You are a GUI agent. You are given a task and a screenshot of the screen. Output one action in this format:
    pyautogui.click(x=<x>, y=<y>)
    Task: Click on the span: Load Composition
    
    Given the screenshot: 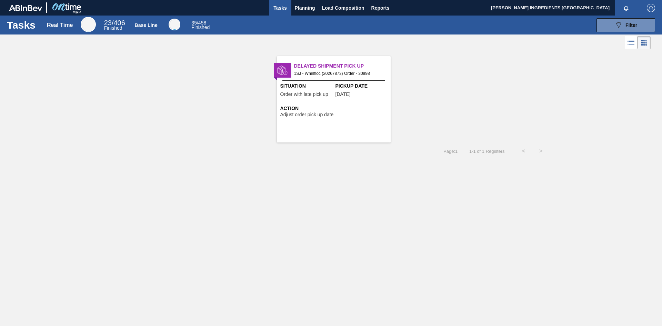 What is the action you would take?
    pyautogui.click(x=343, y=8)
    